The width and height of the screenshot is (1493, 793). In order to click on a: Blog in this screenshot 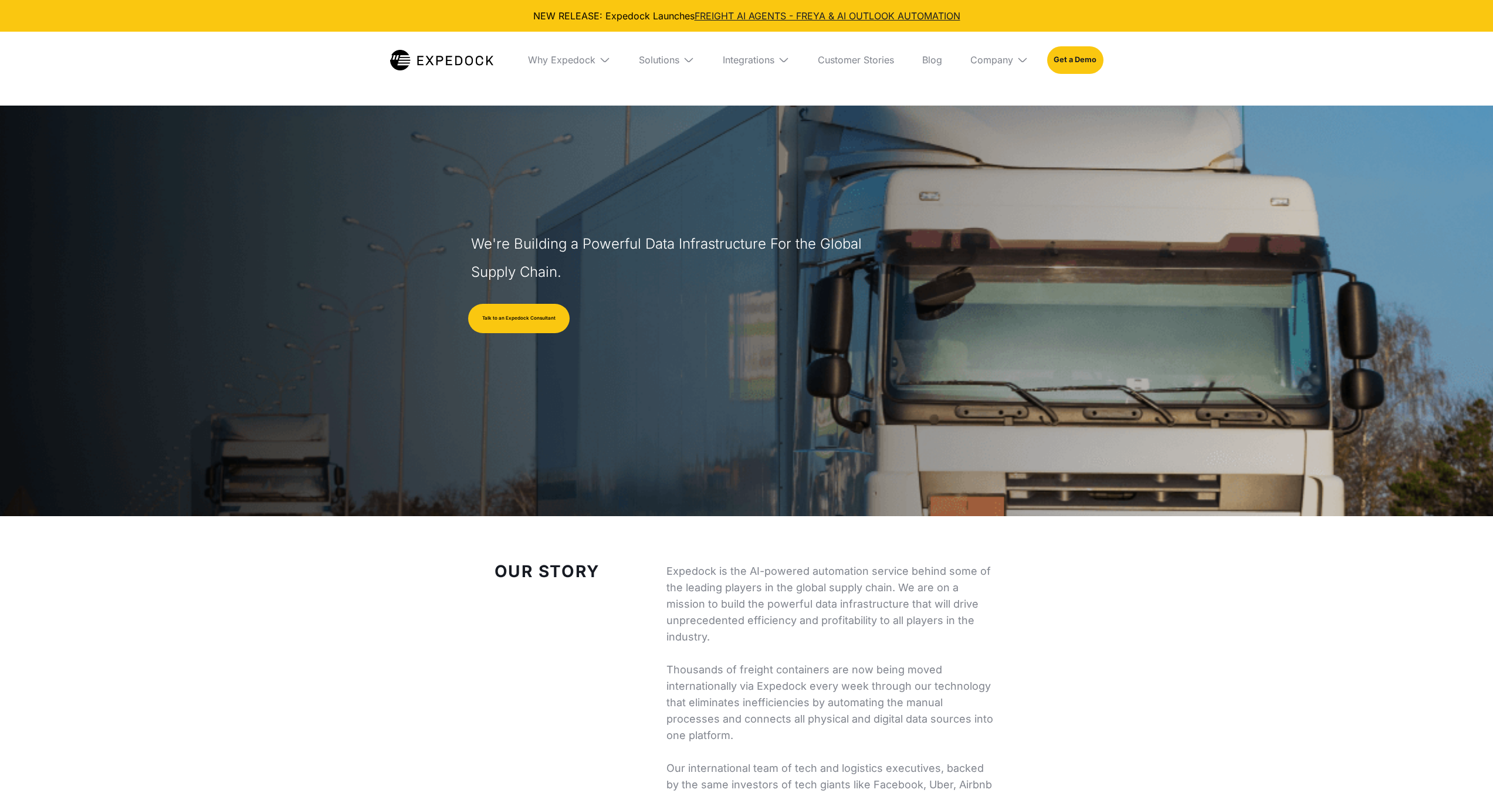, I will do `click(932, 60)`.